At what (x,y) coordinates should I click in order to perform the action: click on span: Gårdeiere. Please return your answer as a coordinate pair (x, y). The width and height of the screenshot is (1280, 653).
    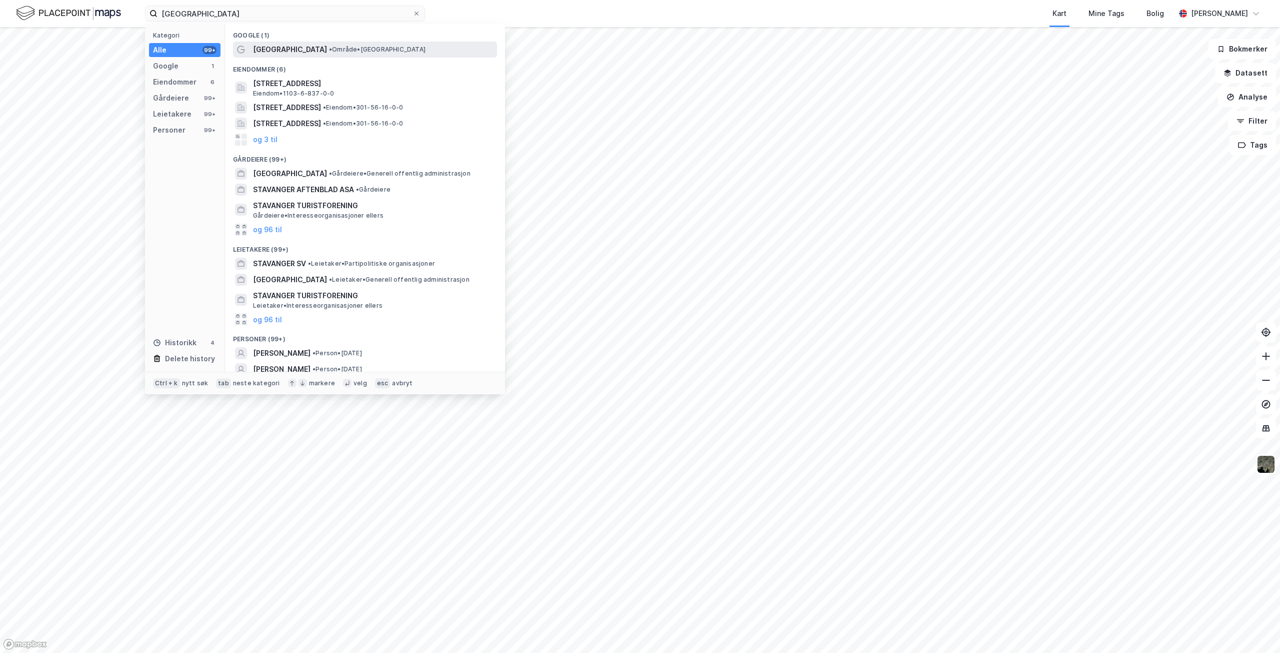
    Looking at the image, I should click on (373, 190).